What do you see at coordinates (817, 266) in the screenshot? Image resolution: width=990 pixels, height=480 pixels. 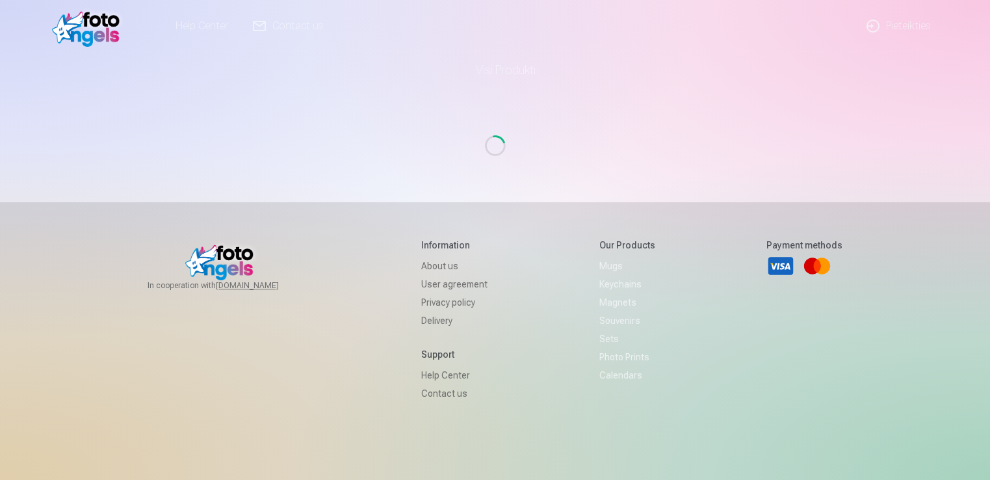 I see `a: Mastercard` at bounding box center [817, 266].